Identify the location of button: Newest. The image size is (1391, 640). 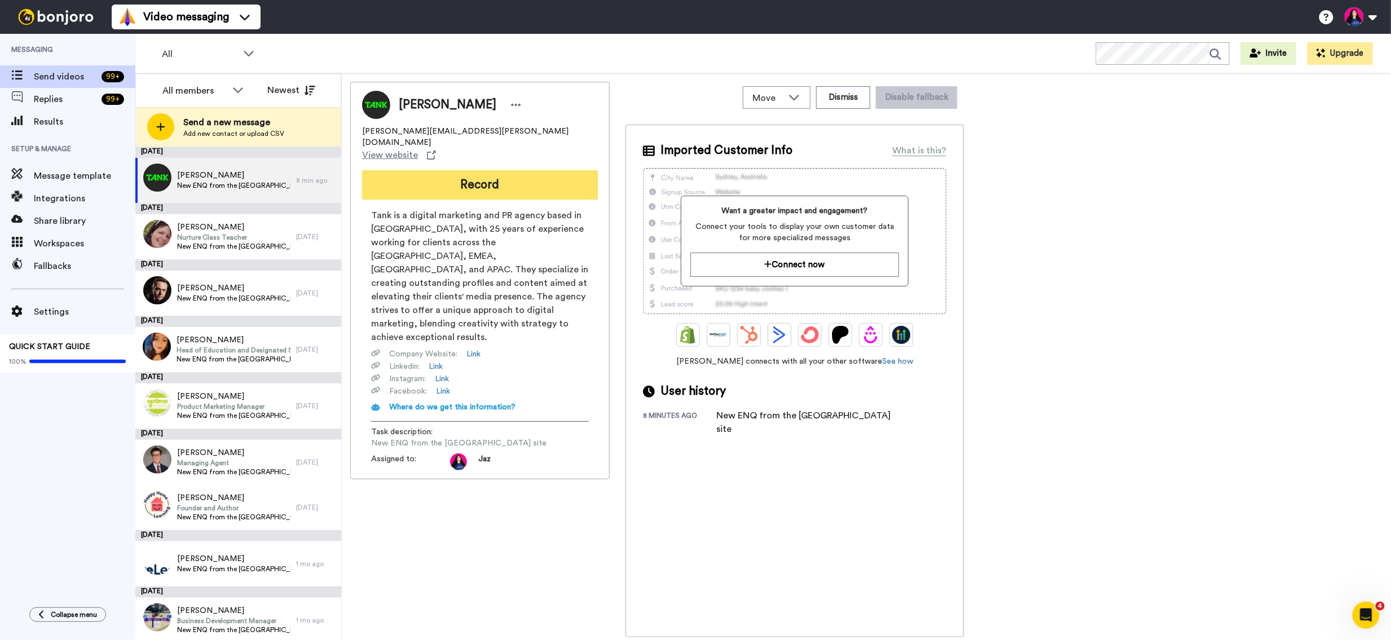
(291, 90).